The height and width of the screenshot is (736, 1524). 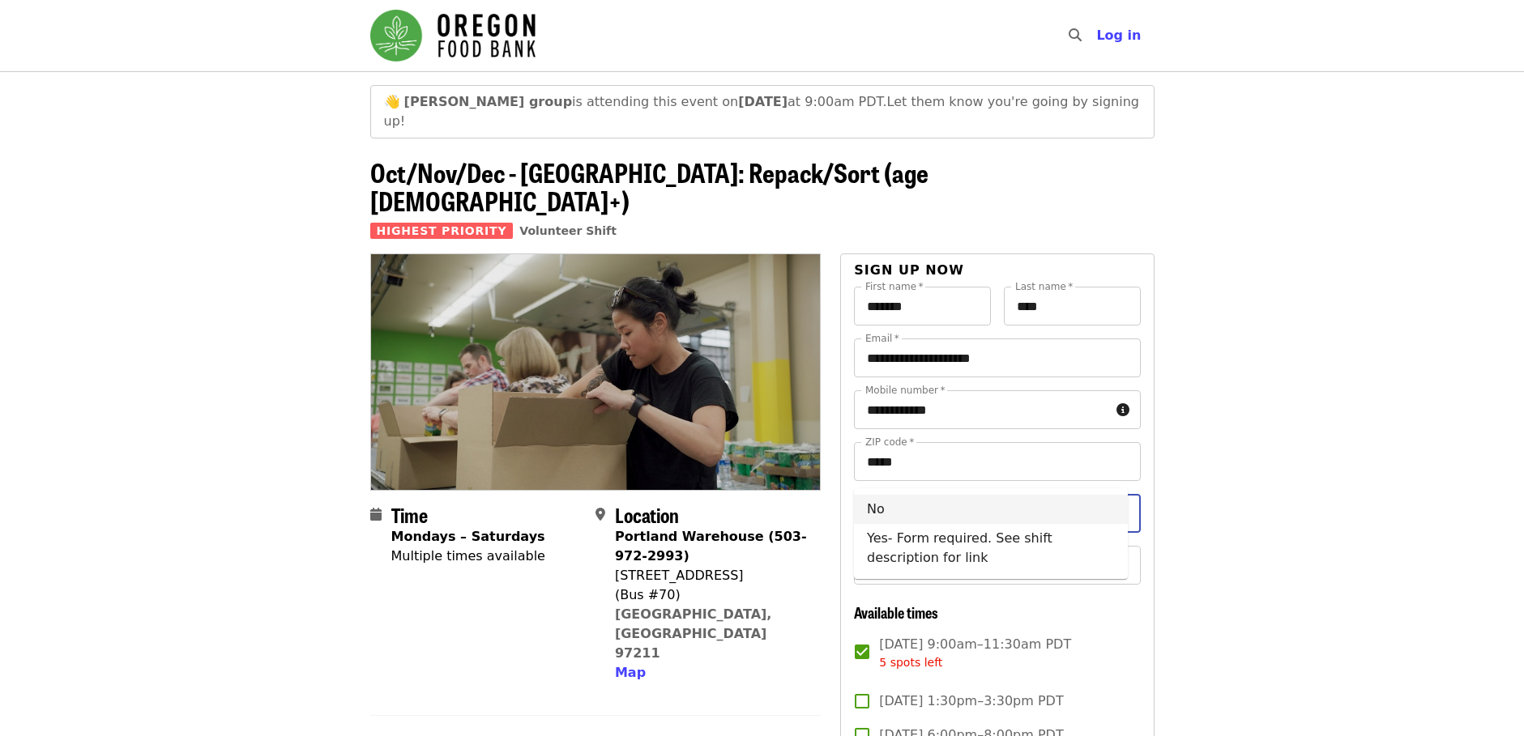 What do you see at coordinates (909, 270) in the screenshot?
I see `span: Sign up now` at bounding box center [909, 270].